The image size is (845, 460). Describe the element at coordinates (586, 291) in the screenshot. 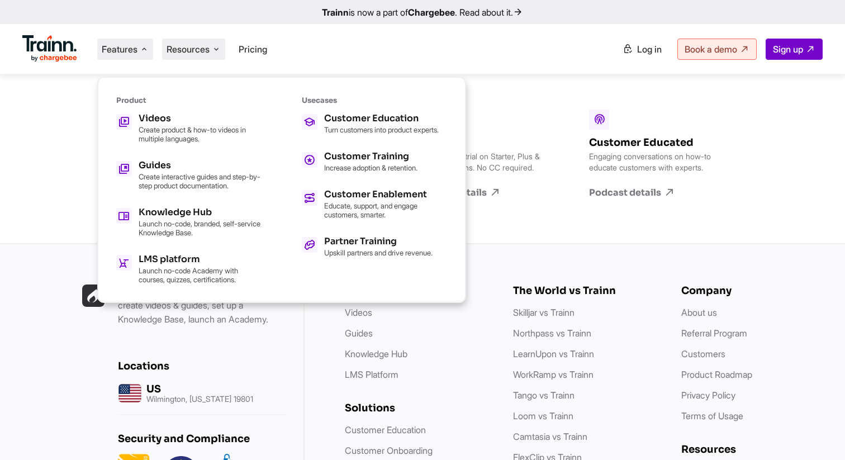

I see `h6: The World vs Trainn` at that location.